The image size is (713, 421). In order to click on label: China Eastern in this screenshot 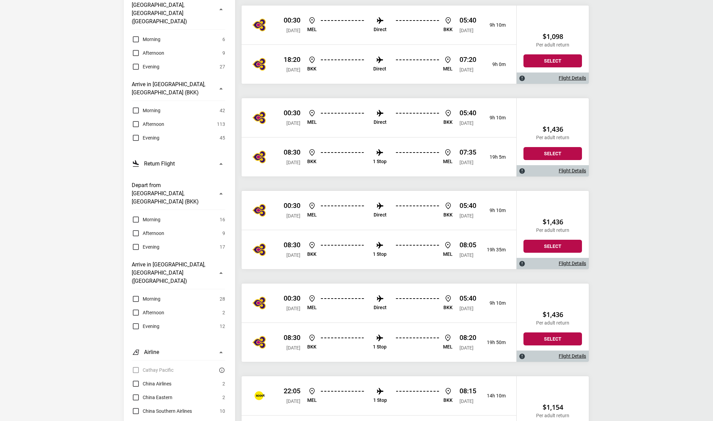, I will do `click(152, 397)`.